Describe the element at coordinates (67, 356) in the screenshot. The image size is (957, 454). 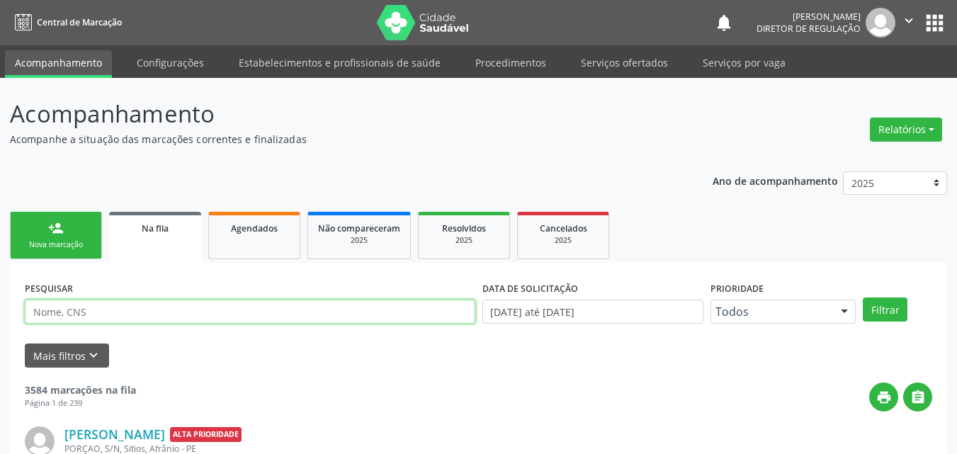
I see `button: Mais filtroskeyboard_arrow_down` at that location.